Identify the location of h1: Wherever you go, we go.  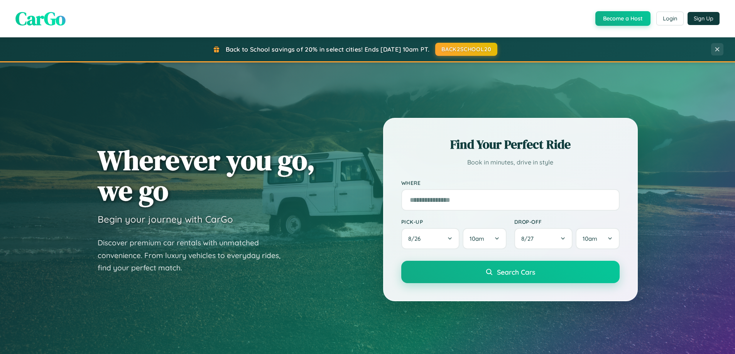
(206, 175).